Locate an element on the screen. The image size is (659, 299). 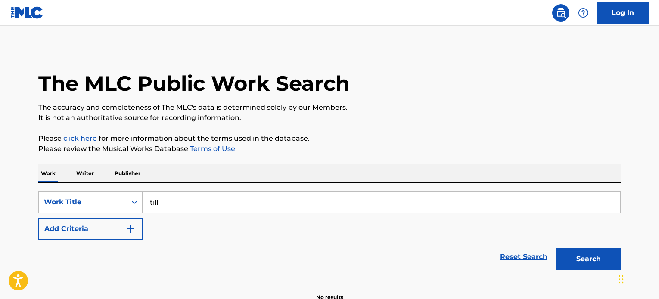
p: Please for more information about the terms used in the database. is located at coordinates (329, 139).